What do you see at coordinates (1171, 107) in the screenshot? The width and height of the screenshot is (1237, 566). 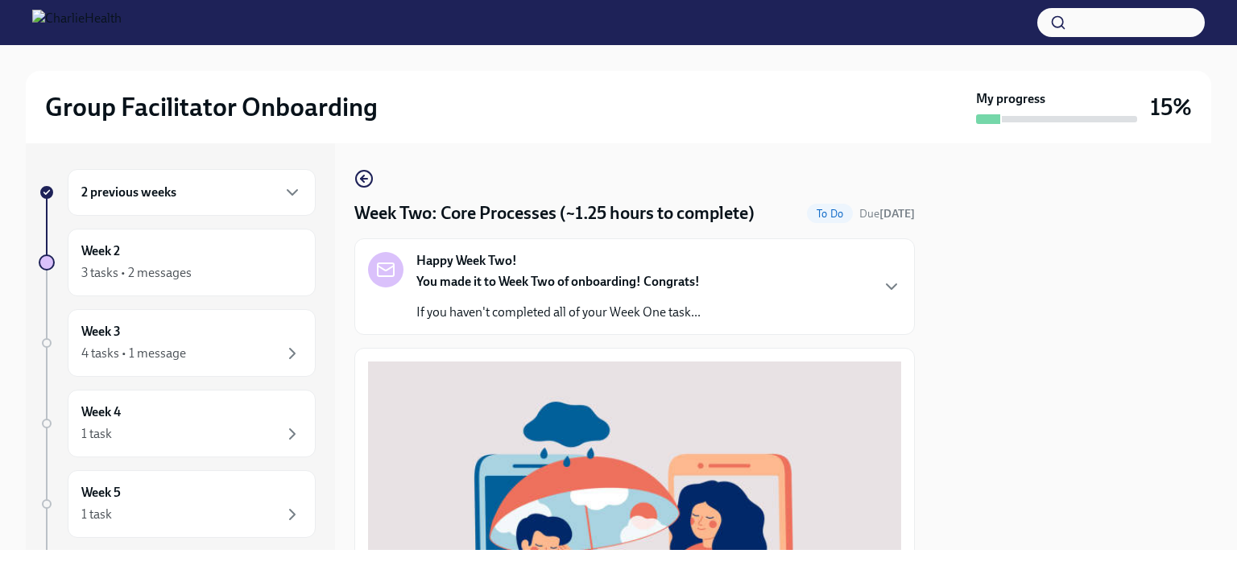 I see `h3: 15%` at bounding box center [1171, 107].